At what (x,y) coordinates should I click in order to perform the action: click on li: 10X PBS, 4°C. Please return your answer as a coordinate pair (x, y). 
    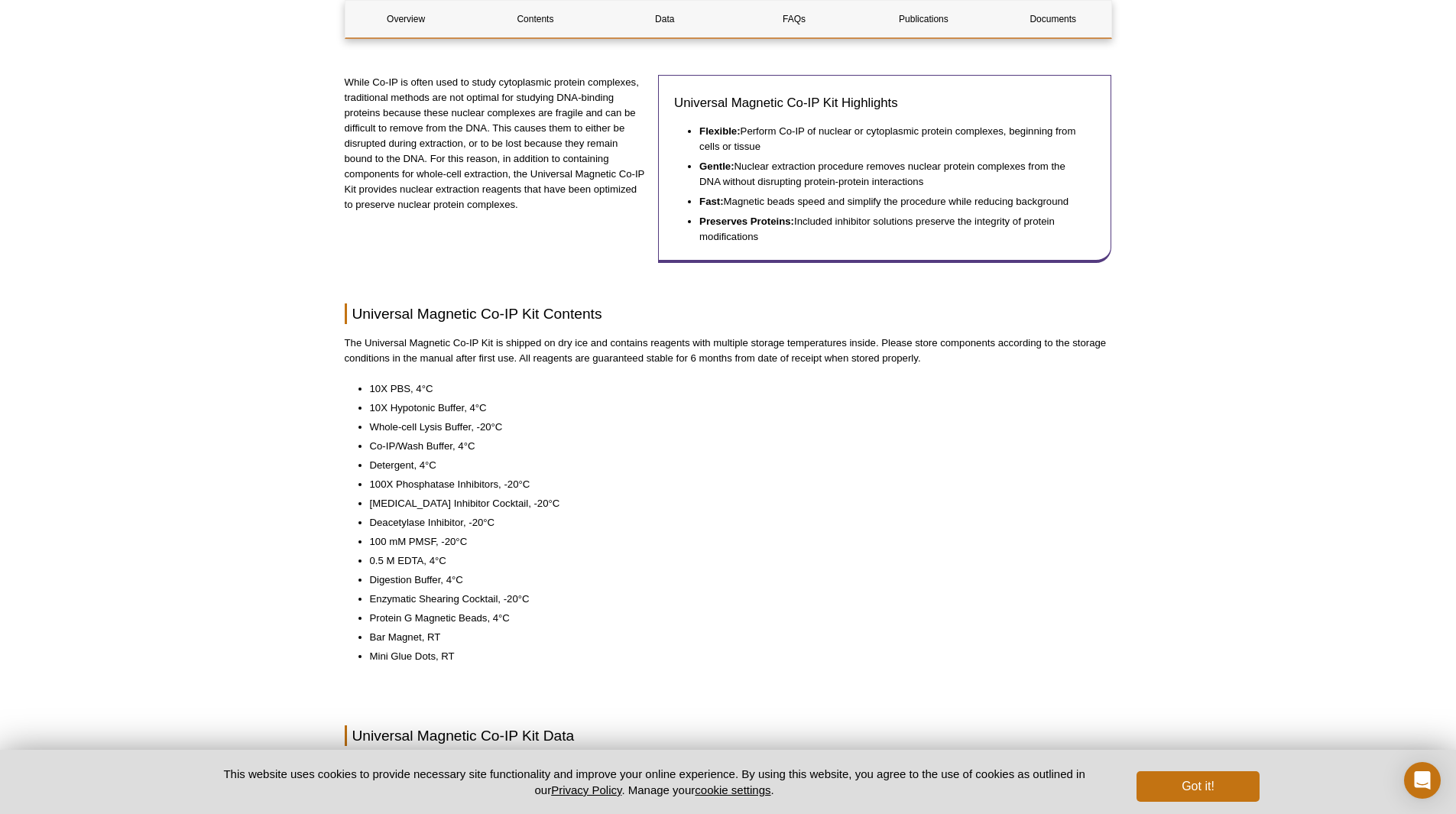
    Looking at the image, I should click on (732, 389).